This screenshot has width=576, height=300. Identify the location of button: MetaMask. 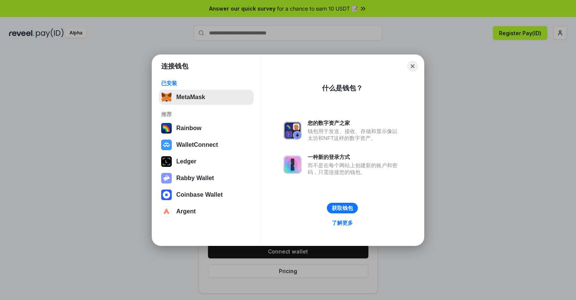
(206, 97).